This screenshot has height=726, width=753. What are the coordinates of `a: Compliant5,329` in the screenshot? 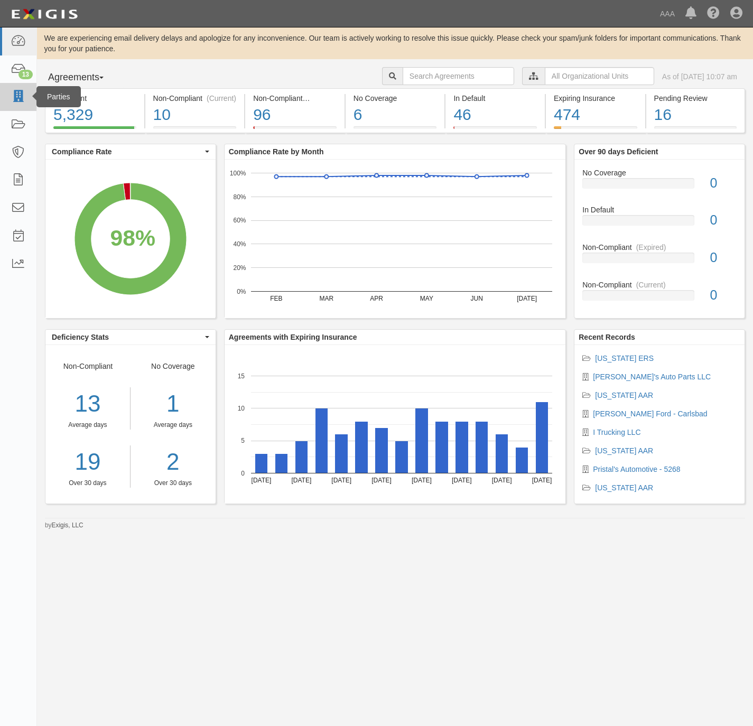 It's located at (95, 131).